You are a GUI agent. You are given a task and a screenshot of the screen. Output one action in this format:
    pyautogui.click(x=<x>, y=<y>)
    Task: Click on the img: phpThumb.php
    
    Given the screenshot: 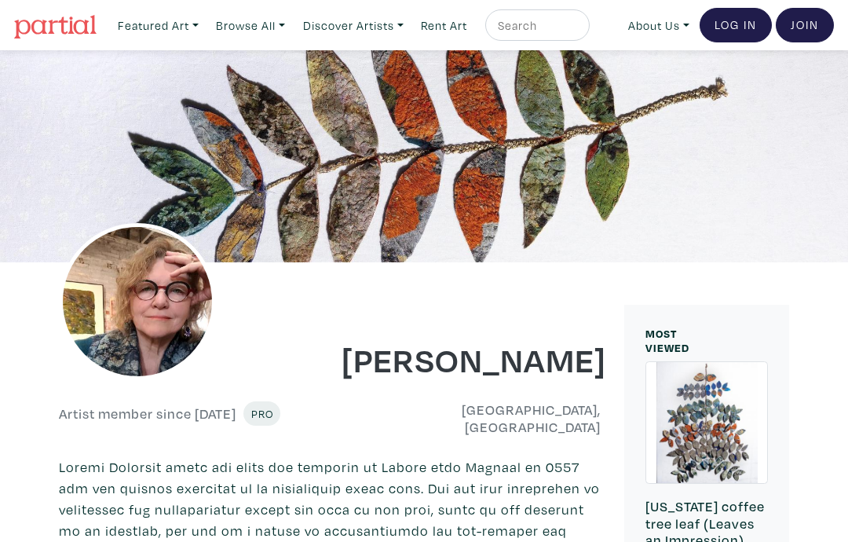 What is the action you would take?
    pyautogui.click(x=137, y=302)
    